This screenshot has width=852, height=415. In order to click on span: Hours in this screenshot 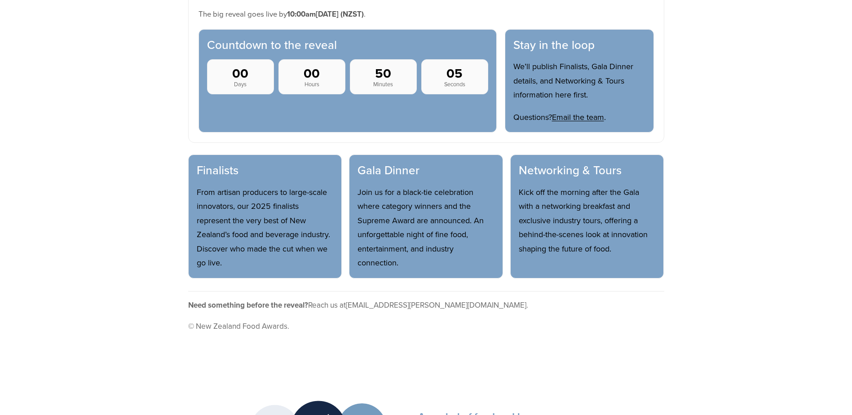, I will do `click(312, 84)`.